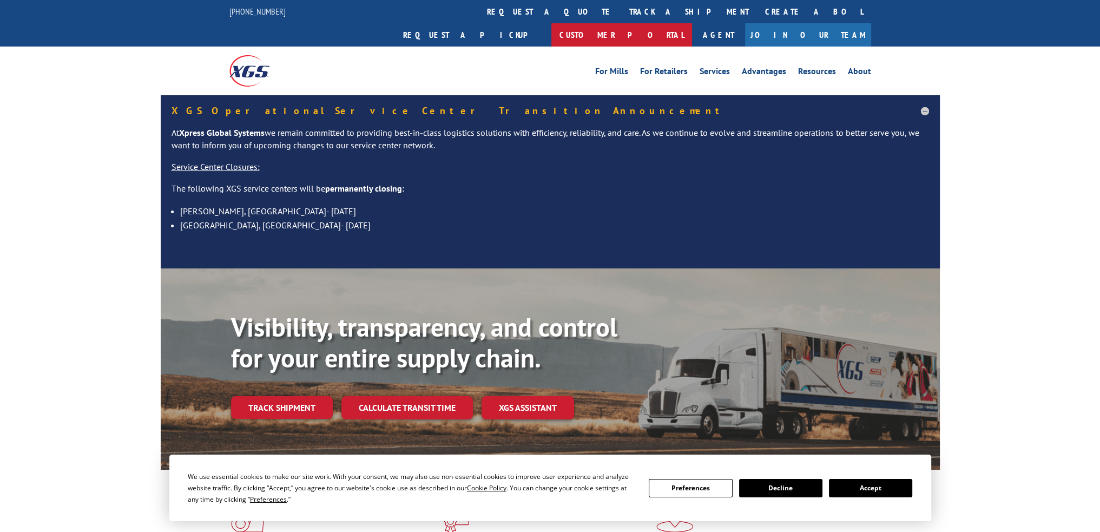 Image resolution: width=1100 pixels, height=532 pixels. What do you see at coordinates (487, 488) in the screenshot?
I see `span: Cookie Policy` at bounding box center [487, 488].